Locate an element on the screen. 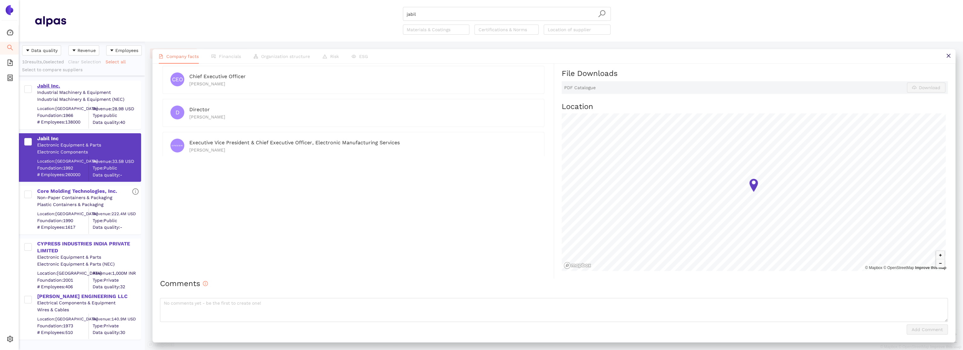 The height and width of the screenshot is (350, 963). span: fund-view is located at coordinates (214, 56).